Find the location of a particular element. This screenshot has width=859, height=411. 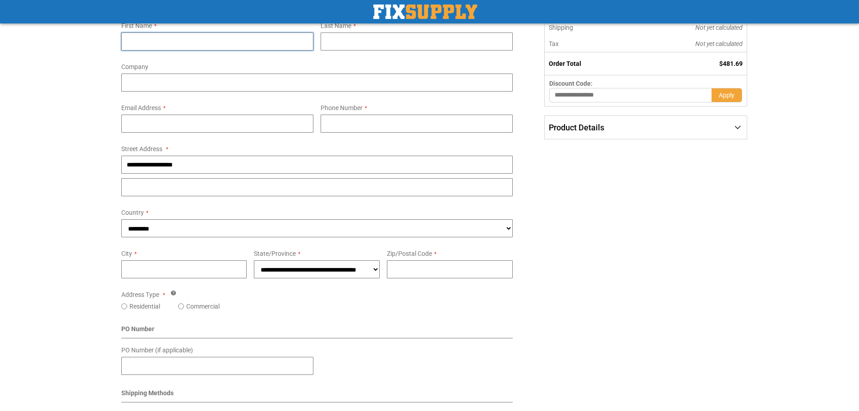

label: Residential is located at coordinates (145, 306).